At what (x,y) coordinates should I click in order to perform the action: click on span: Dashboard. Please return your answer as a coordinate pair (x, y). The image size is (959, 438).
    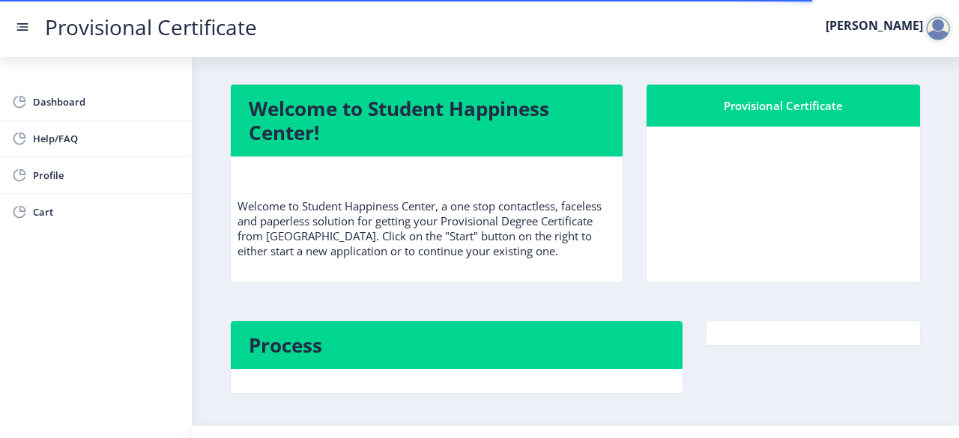
    Looking at the image, I should click on (106, 102).